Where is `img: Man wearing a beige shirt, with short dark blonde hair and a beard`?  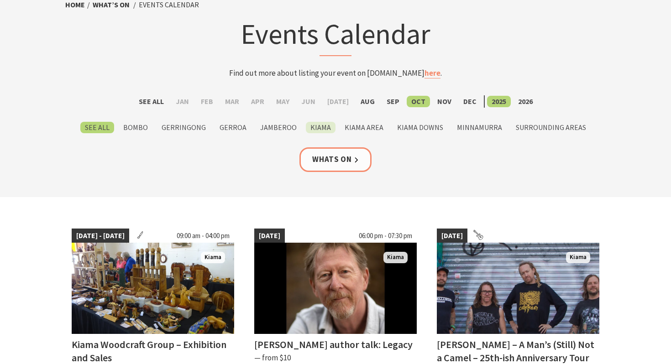 img: Man wearing a beige shirt, with short dark blonde hair and a beard is located at coordinates (335, 288).